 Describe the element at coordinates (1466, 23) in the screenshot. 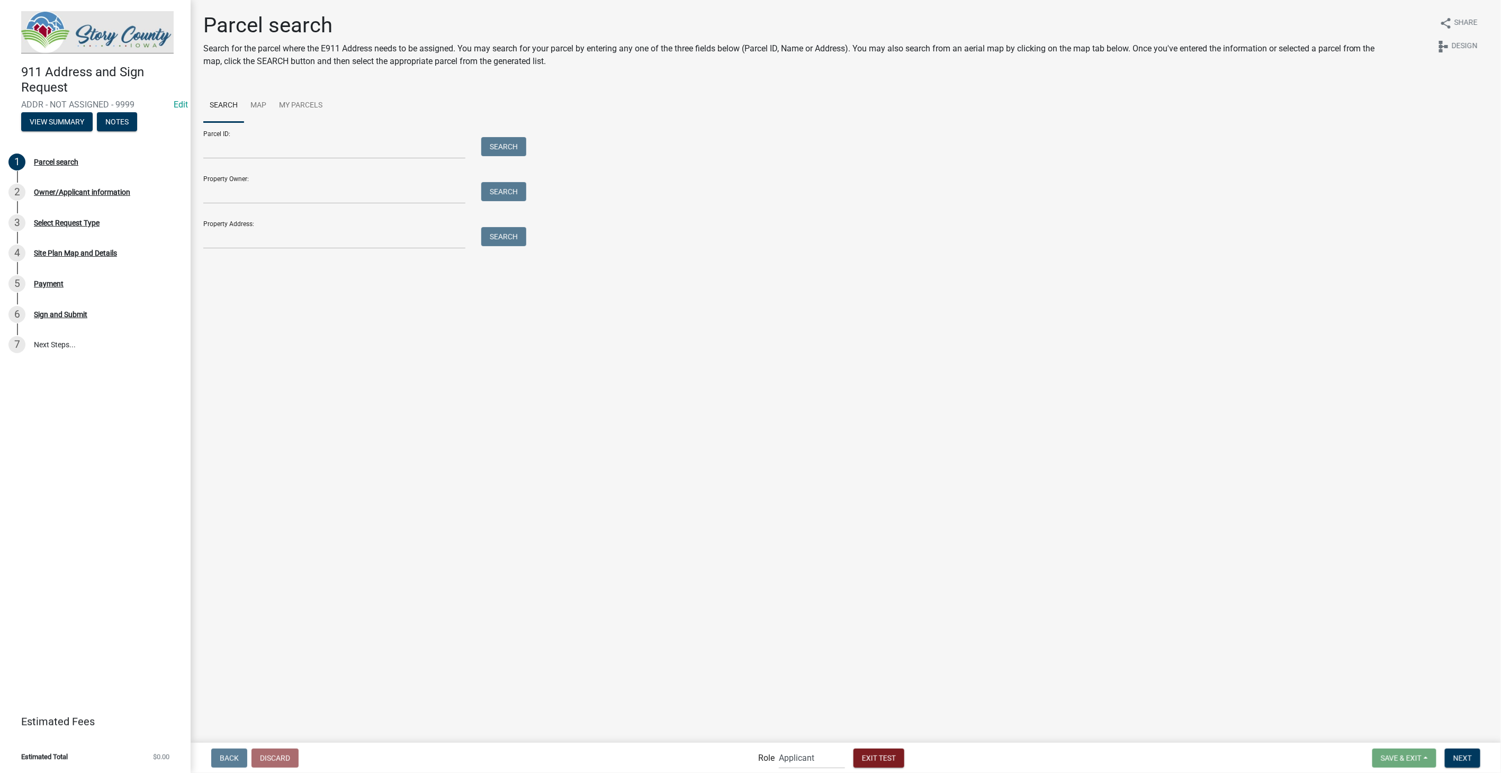

I see `span: Share` at that location.